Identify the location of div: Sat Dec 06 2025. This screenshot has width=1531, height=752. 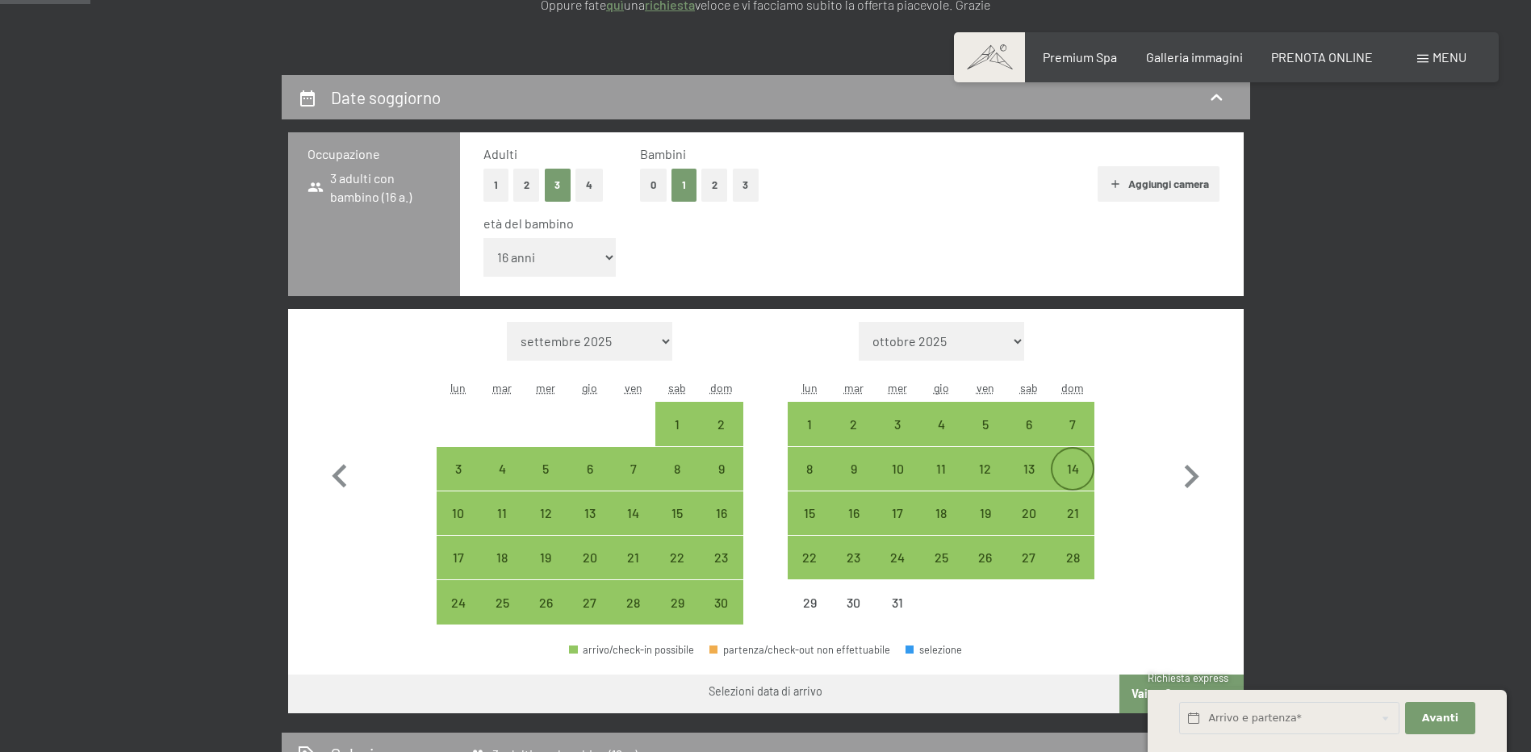
(1029, 424).